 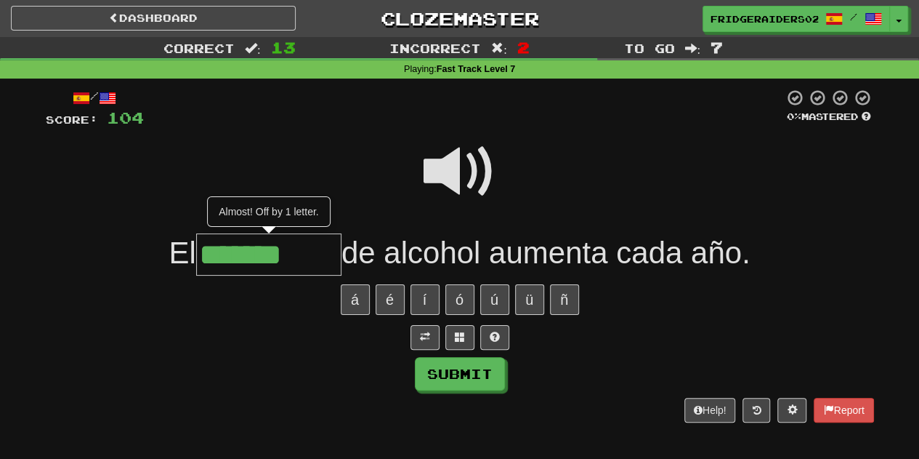 What do you see at coordinates (268, 211) in the screenshot?
I see `span: Almost! Off by 1 letter.` at bounding box center [268, 211].